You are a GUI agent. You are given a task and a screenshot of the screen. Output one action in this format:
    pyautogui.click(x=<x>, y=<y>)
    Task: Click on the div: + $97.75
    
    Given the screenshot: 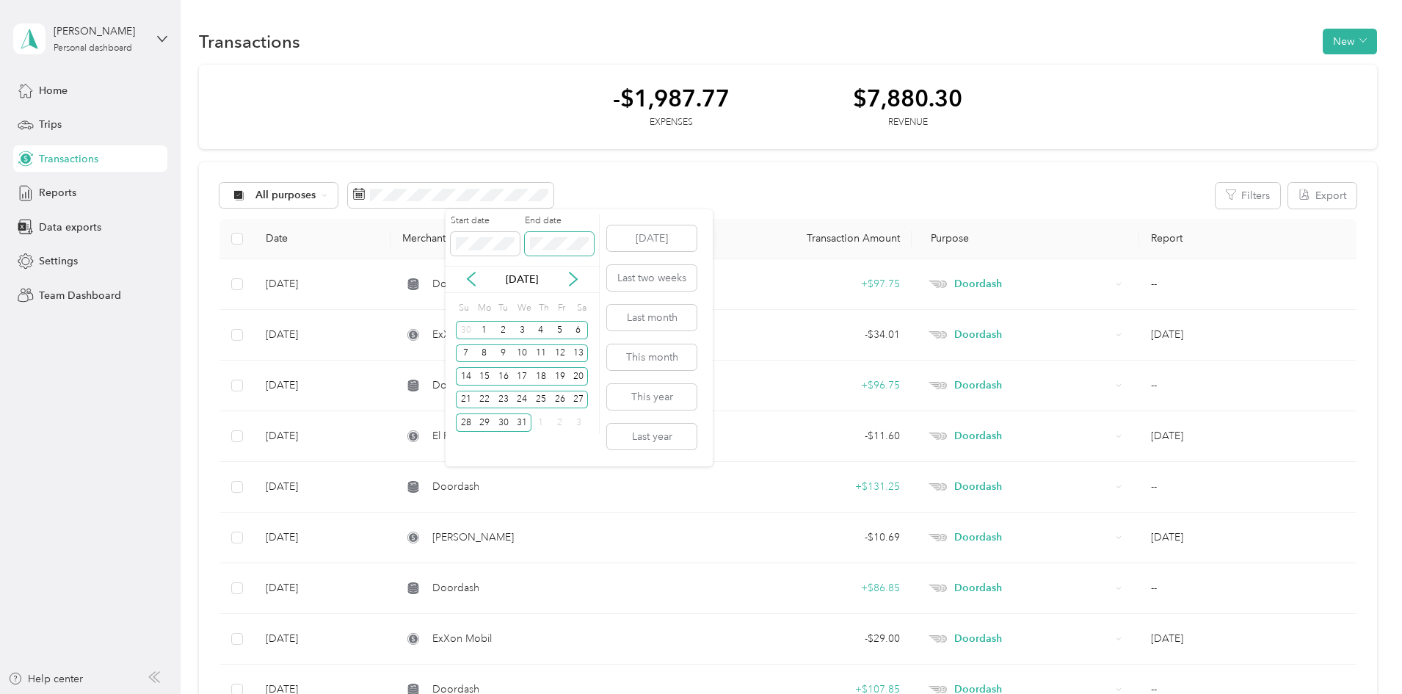 What is the action you would take?
    pyautogui.click(x=814, y=284)
    